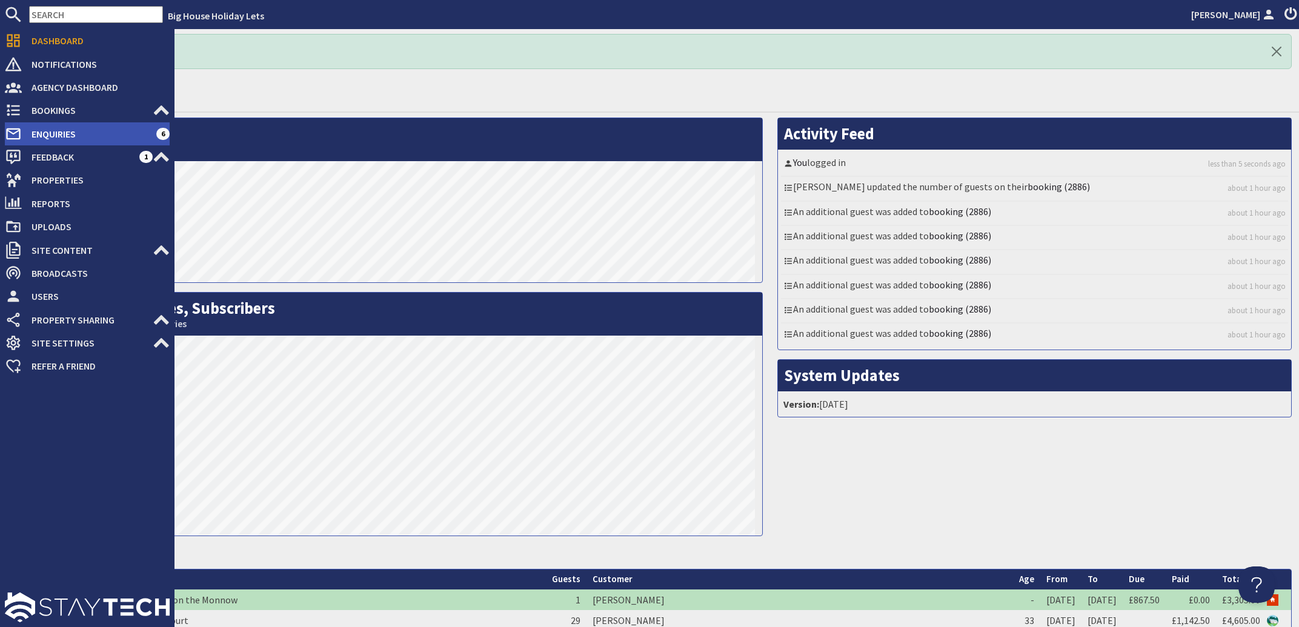 The width and height of the screenshot is (1299, 627). I want to click on small: This Month: 568 Visits, so click(399, 149).